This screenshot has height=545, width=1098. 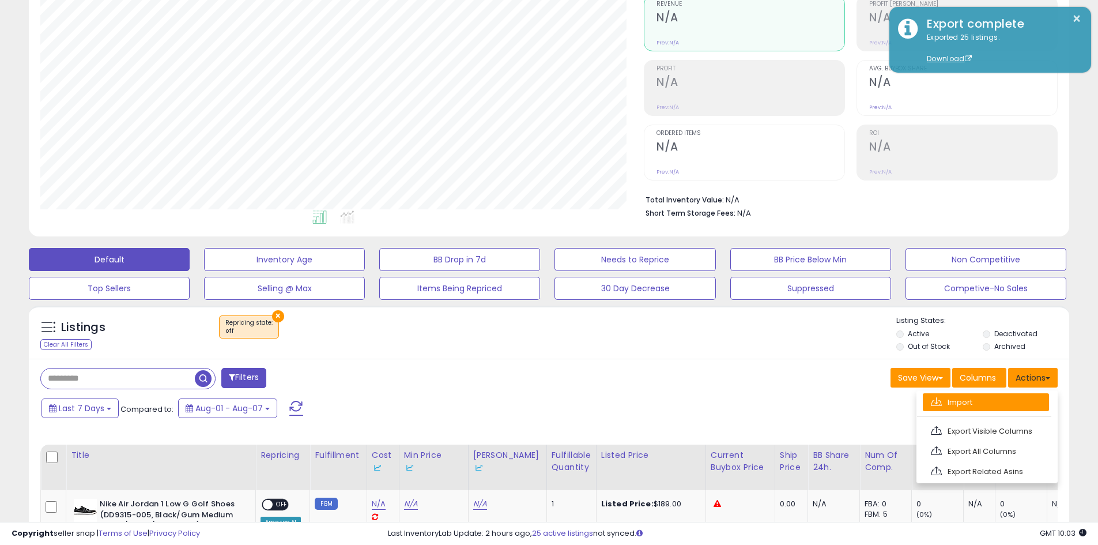 I want to click on div: Export complete, so click(x=1000, y=24).